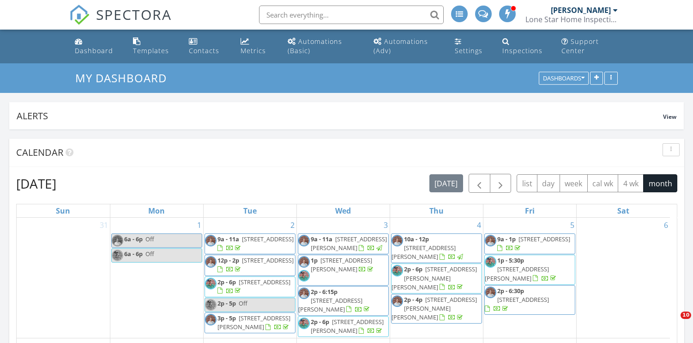 Image resolution: width=693 pixels, height=343 pixels. I want to click on td: Go to September 2, 2025, so click(250, 278).